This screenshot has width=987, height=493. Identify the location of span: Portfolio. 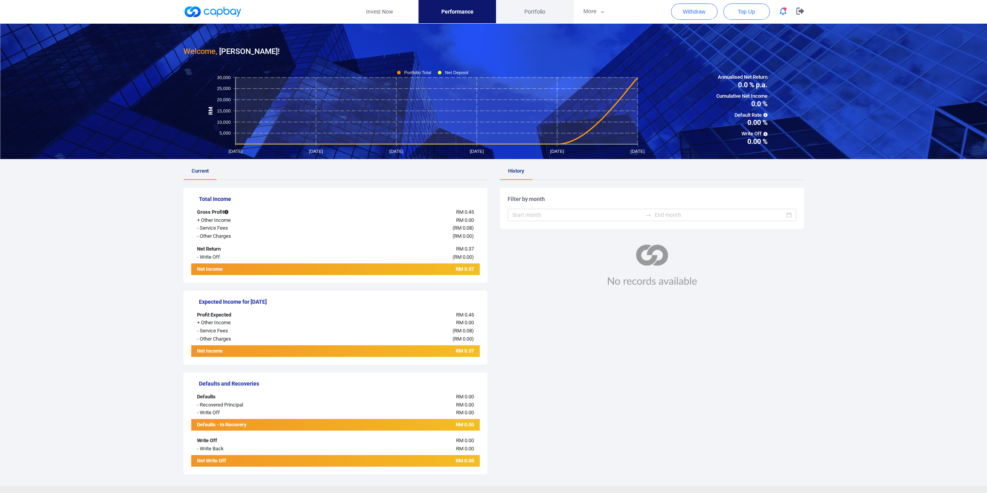
(535, 12).